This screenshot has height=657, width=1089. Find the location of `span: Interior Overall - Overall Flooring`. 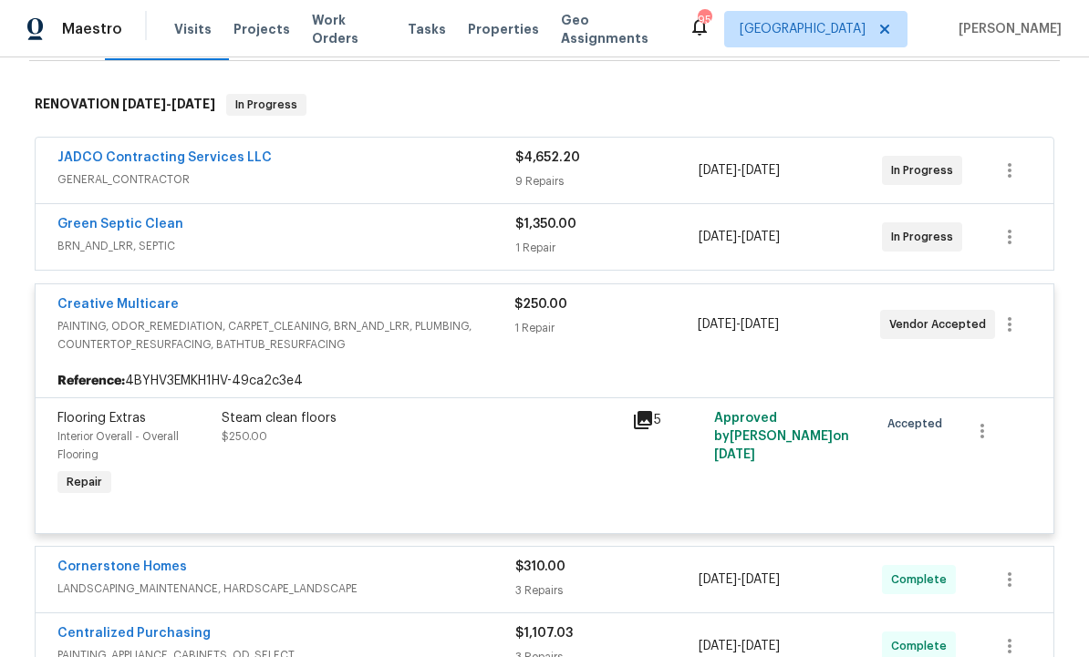

span: Interior Overall - Overall Flooring is located at coordinates (118, 446).